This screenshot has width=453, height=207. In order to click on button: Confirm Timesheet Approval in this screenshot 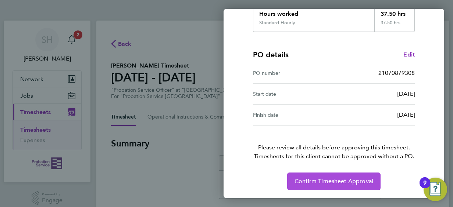, I will do `click(334, 182)`.